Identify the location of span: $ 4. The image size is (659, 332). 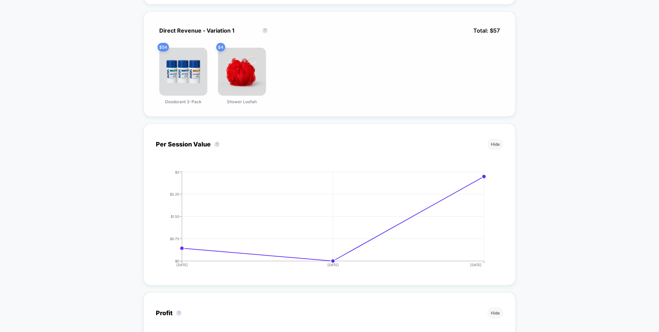
(221, 47).